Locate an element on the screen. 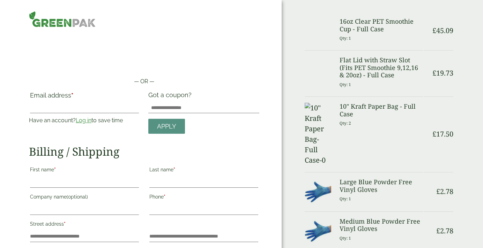 The image size is (483, 248). label: Email address is located at coordinates (84, 97).